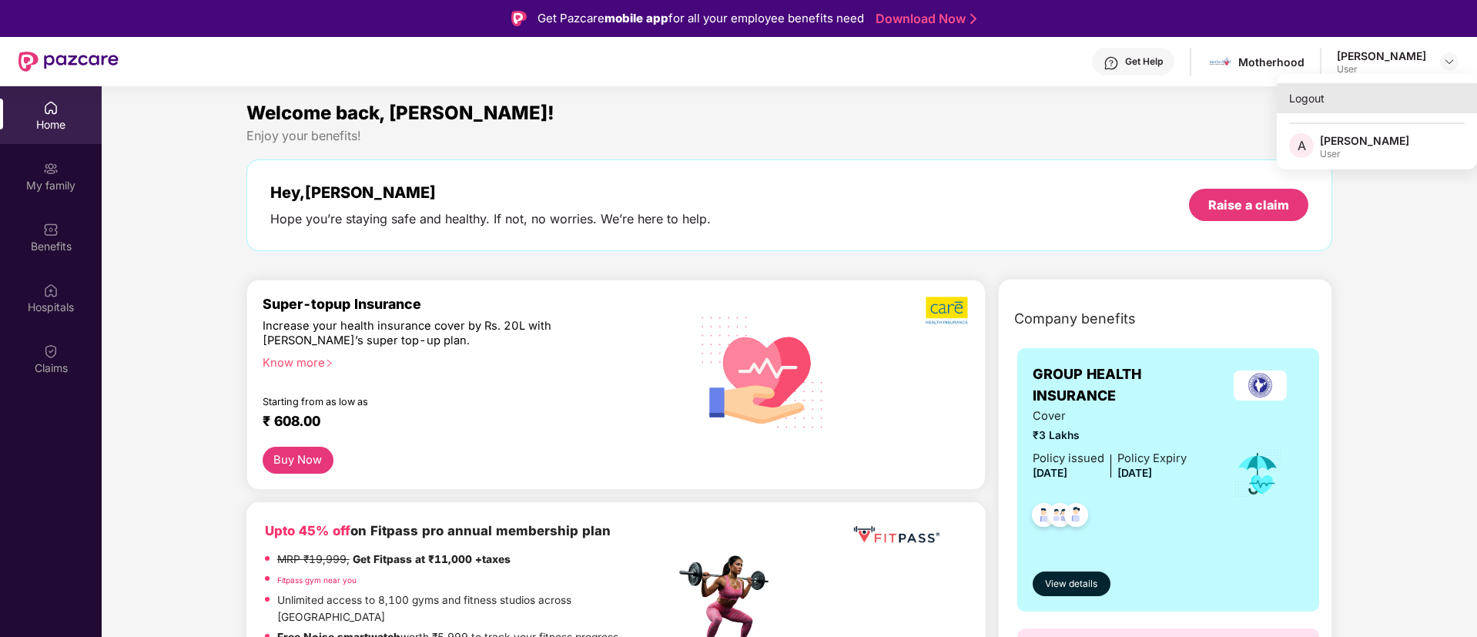  What do you see at coordinates (1075, 319) in the screenshot?
I see `span: Company benefits` at bounding box center [1075, 319].